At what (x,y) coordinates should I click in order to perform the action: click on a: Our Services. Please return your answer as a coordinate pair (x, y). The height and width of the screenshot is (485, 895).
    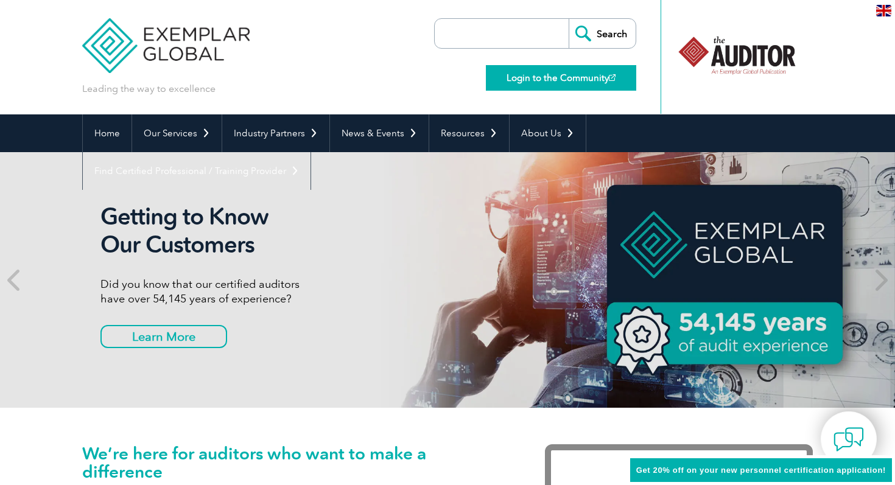
    Looking at the image, I should click on (176, 133).